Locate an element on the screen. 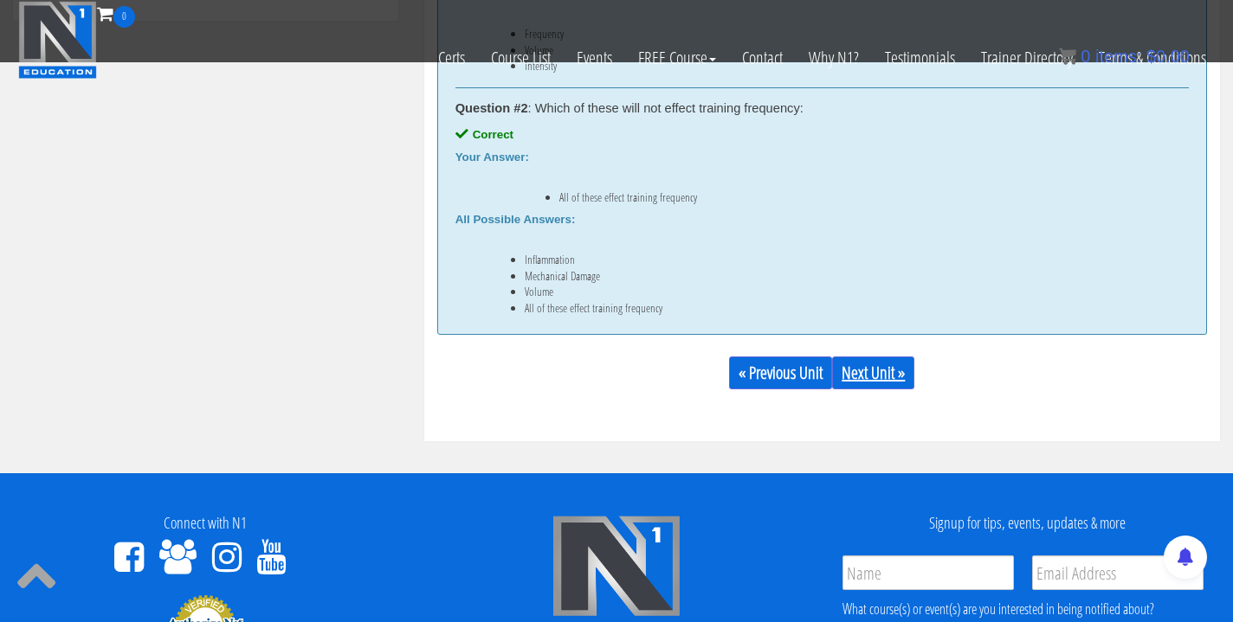 The image size is (1233, 622). strong: Question #2 is located at coordinates (492, 108).